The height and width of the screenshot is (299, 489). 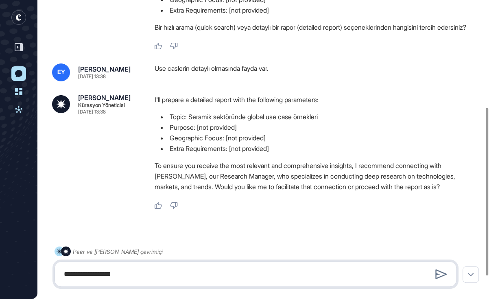 I want to click on p: I'll prepare a detailed report with the following parameters:, so click(x=318, y=100).